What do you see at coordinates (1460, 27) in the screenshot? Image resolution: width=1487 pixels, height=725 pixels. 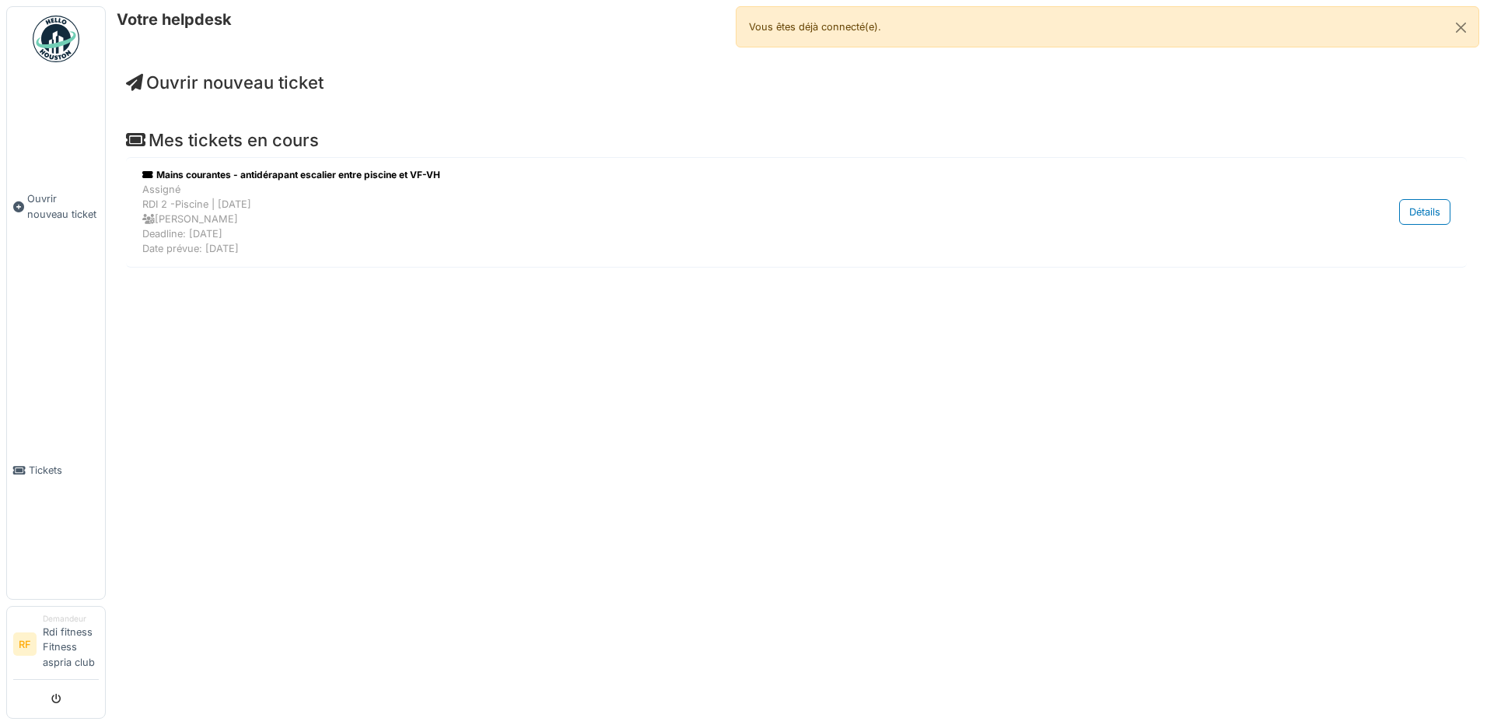 I see `button: Close` at bounding box center [1460, 27].